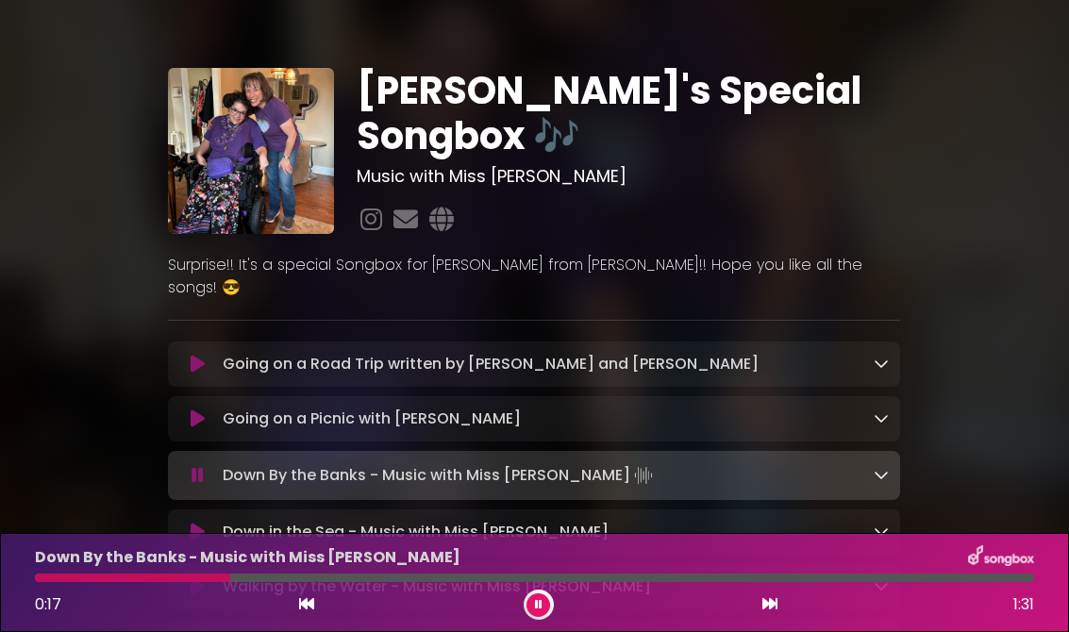 Image resolution: width=1069 pixels, height=632 pixels. What do you see at coordinates (1001, 558) in the screenshot?
I see `img: songbox-logo-white.png` at bounding box center [1001, 558].